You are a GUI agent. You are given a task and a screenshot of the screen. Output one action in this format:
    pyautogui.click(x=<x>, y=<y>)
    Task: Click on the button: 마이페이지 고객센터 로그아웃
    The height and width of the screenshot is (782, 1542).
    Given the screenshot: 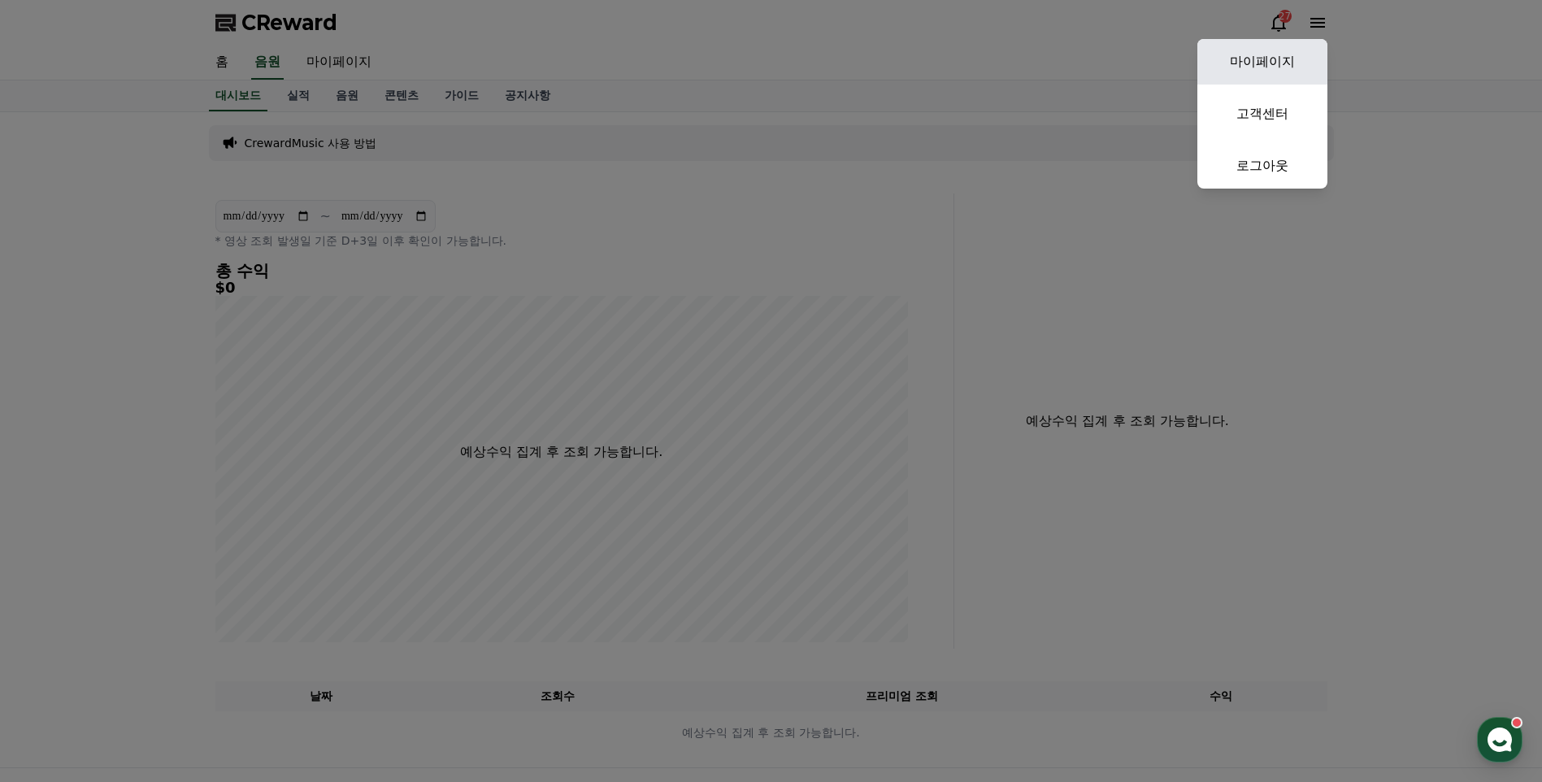 What is the action you would take?
    pyautogui.click(x=1262, y=114)
    